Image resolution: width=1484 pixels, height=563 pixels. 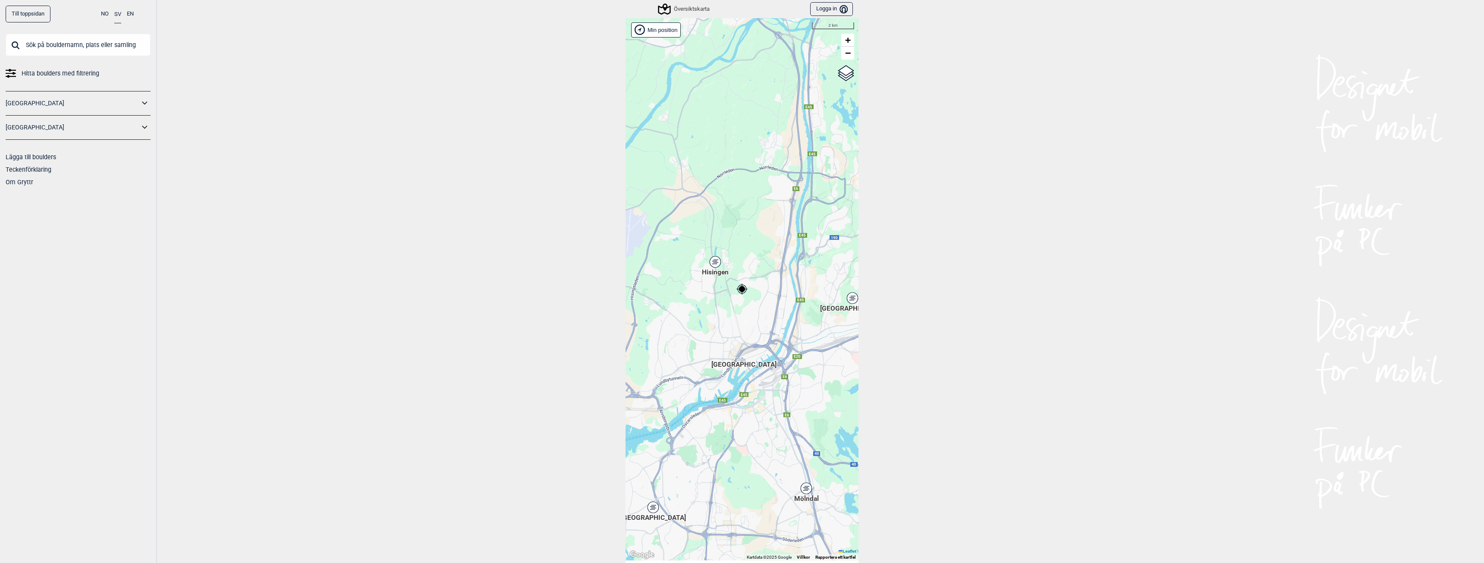 What do you see at coordinates (642, 555) in the screenshot?
I see `a: Öppna detta område i Google Maps (i ett nytt fönster)` at bounding box center [642, 555].